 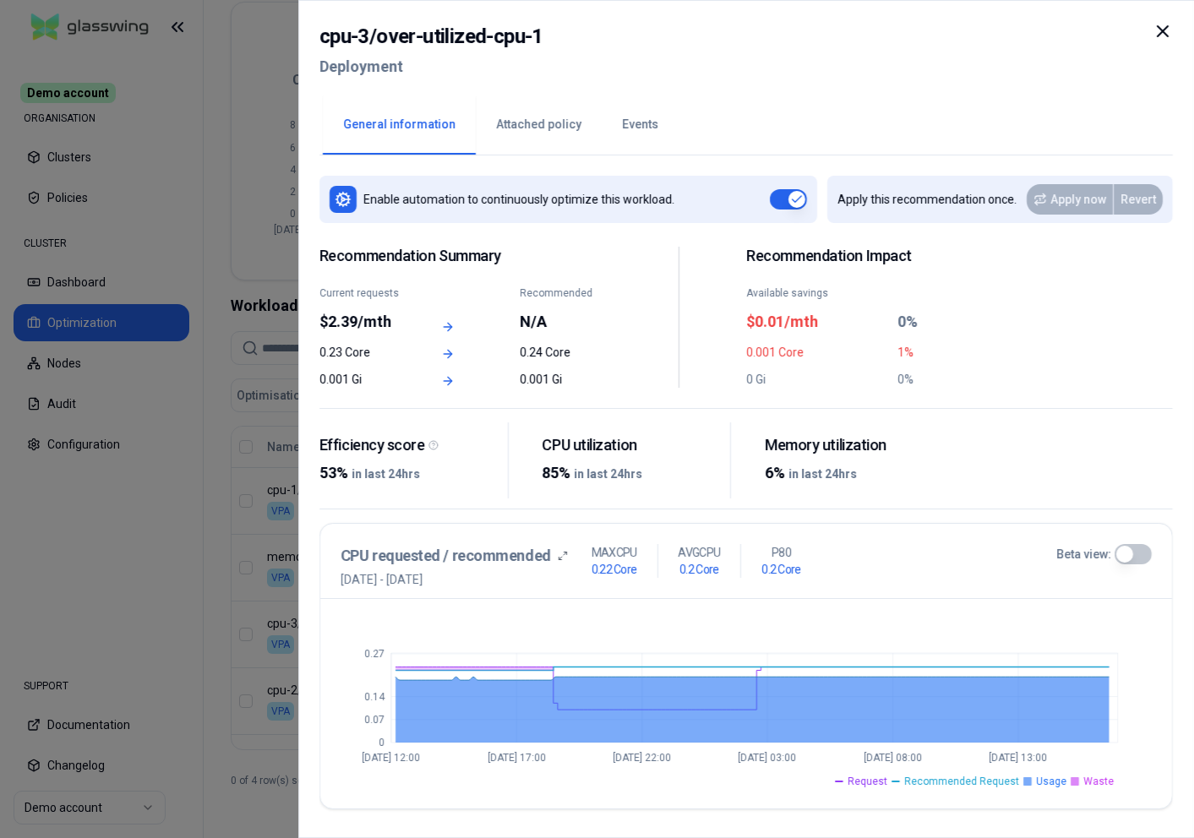 I want to click on div: 6%, so click(x=852, y=473).